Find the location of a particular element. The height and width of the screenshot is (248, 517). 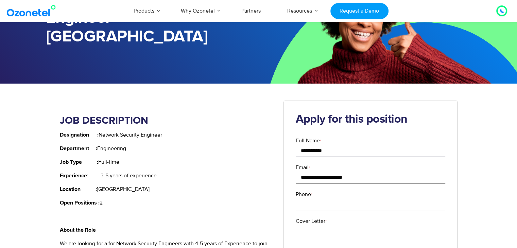

strong: Location : is located at coordinates (78, 189).